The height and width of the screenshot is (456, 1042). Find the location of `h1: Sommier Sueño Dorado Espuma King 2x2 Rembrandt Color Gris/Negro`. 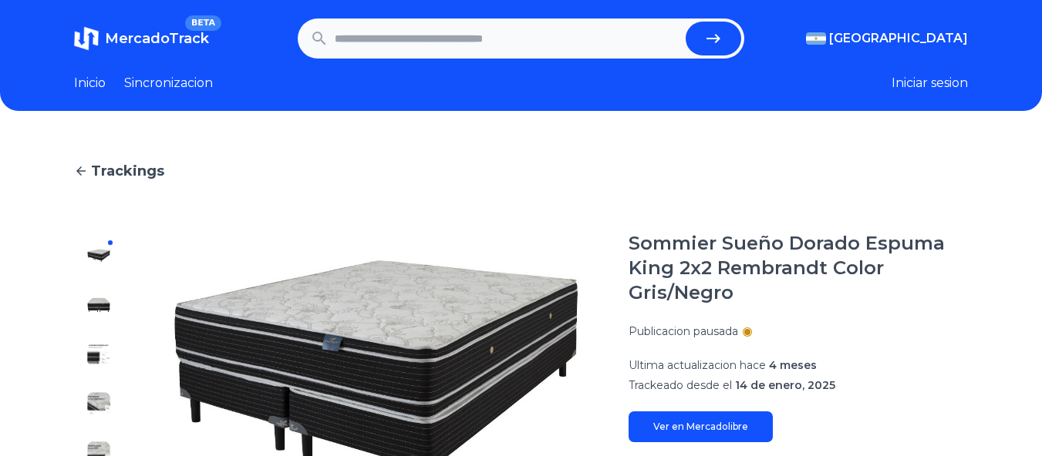

h1: Sommier Sueño Dorado Espuma King 2x2 Rembrandt Color Gris/Negro is located at coordinates (798, 268).